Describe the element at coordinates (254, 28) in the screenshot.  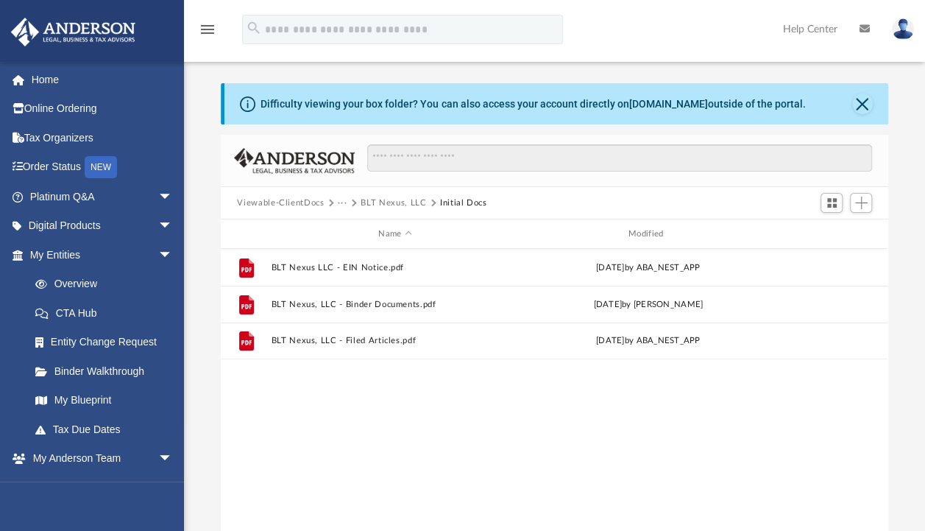
I see `i: search` at that location.